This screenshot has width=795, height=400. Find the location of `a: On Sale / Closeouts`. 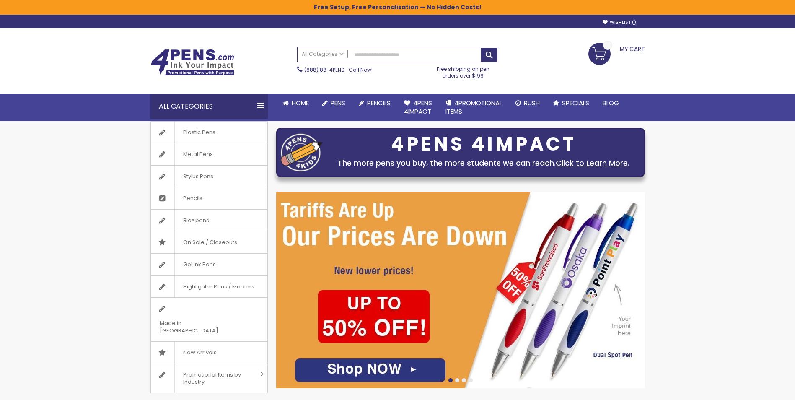

a: On Sale / Closeouts is located at coordinates (209, 242).